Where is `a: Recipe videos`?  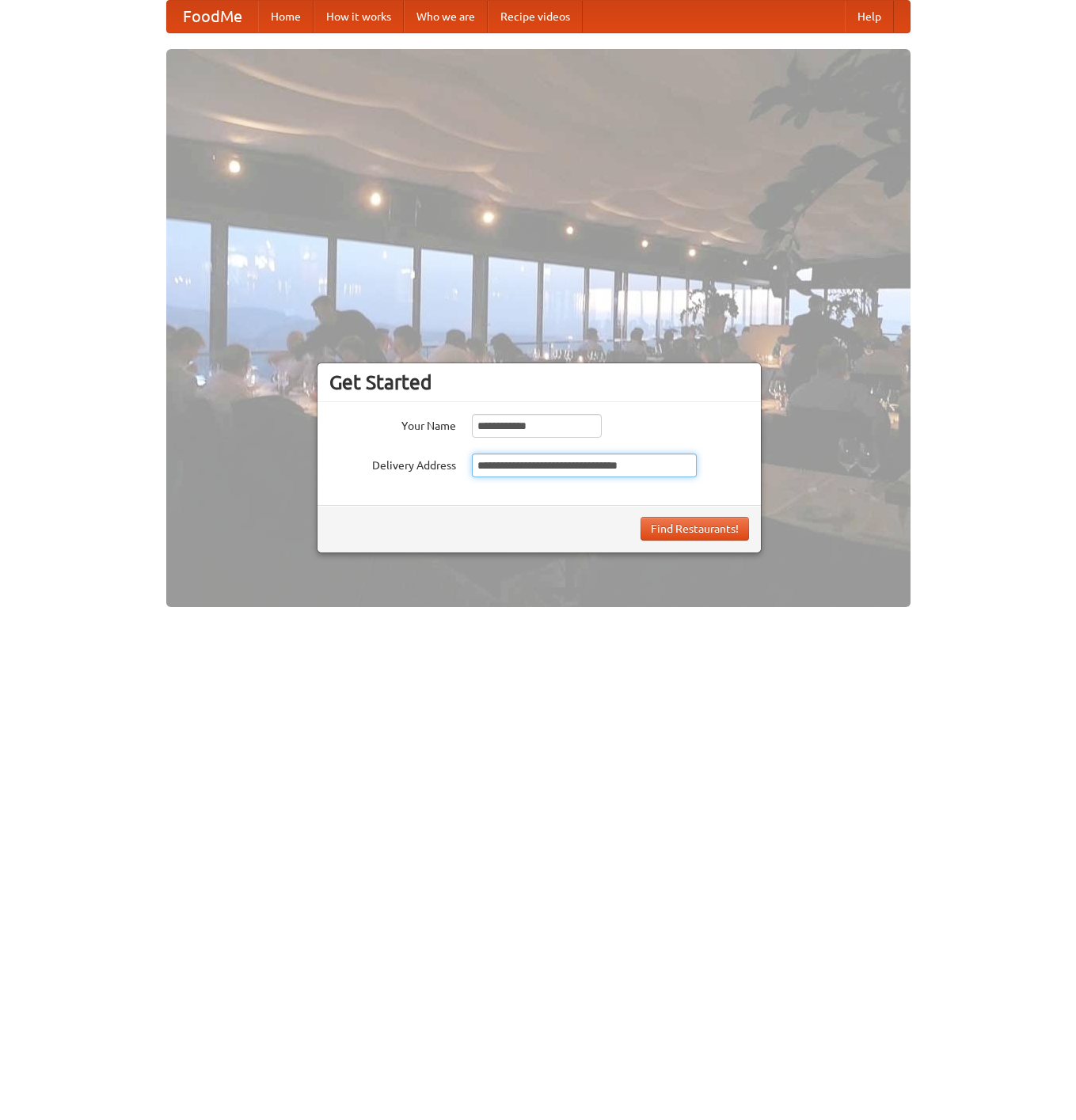 a: Recipe videos is located at coordinates (535, 17).